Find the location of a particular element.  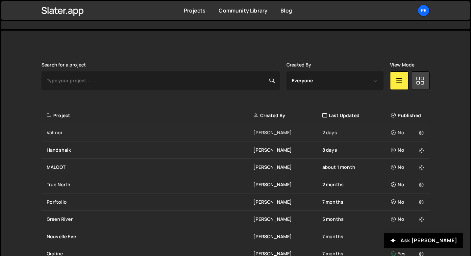

div: Handshaik is located at coordinates (150, 150).